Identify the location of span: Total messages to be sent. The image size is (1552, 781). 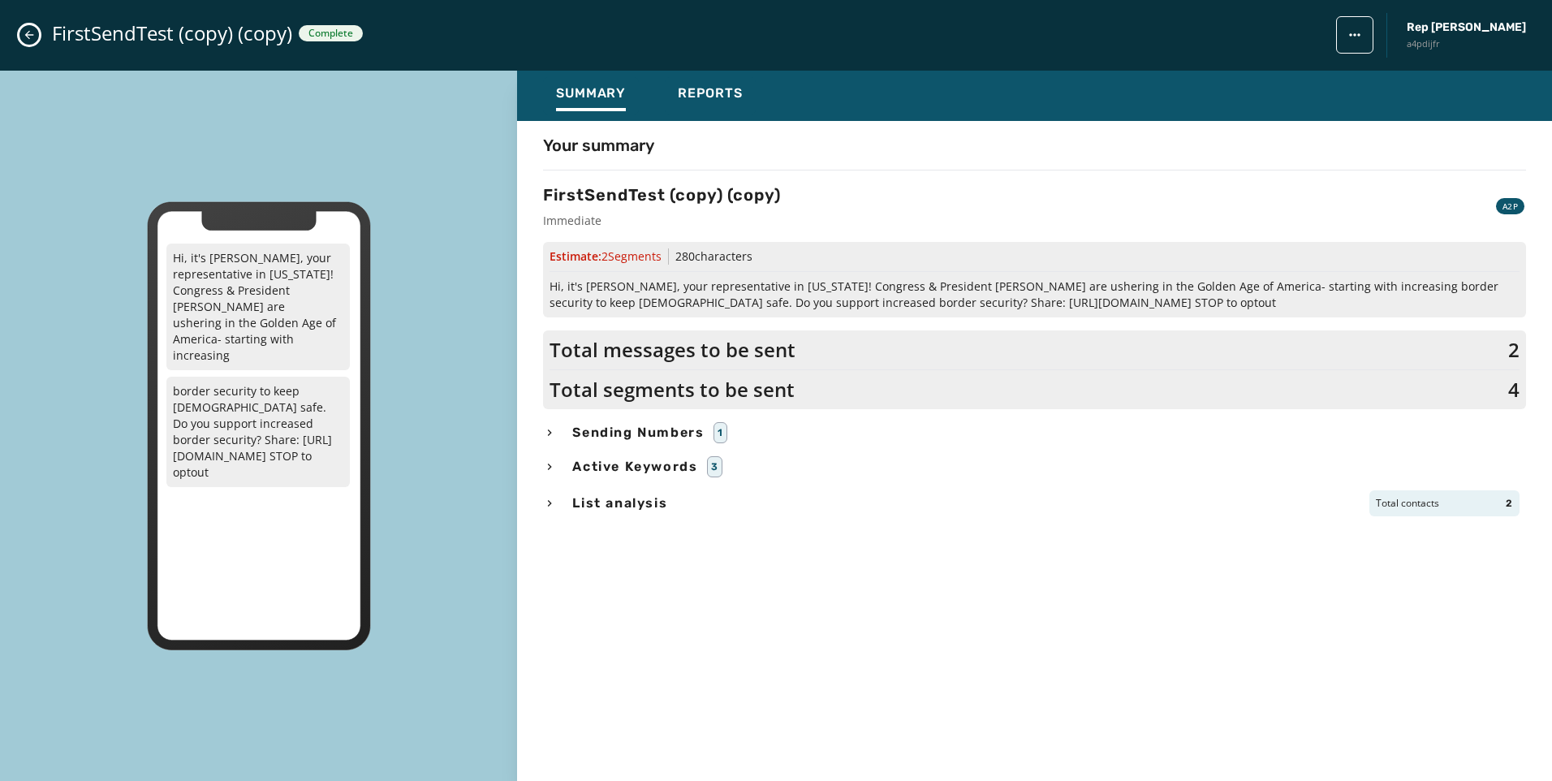
(672, 350).